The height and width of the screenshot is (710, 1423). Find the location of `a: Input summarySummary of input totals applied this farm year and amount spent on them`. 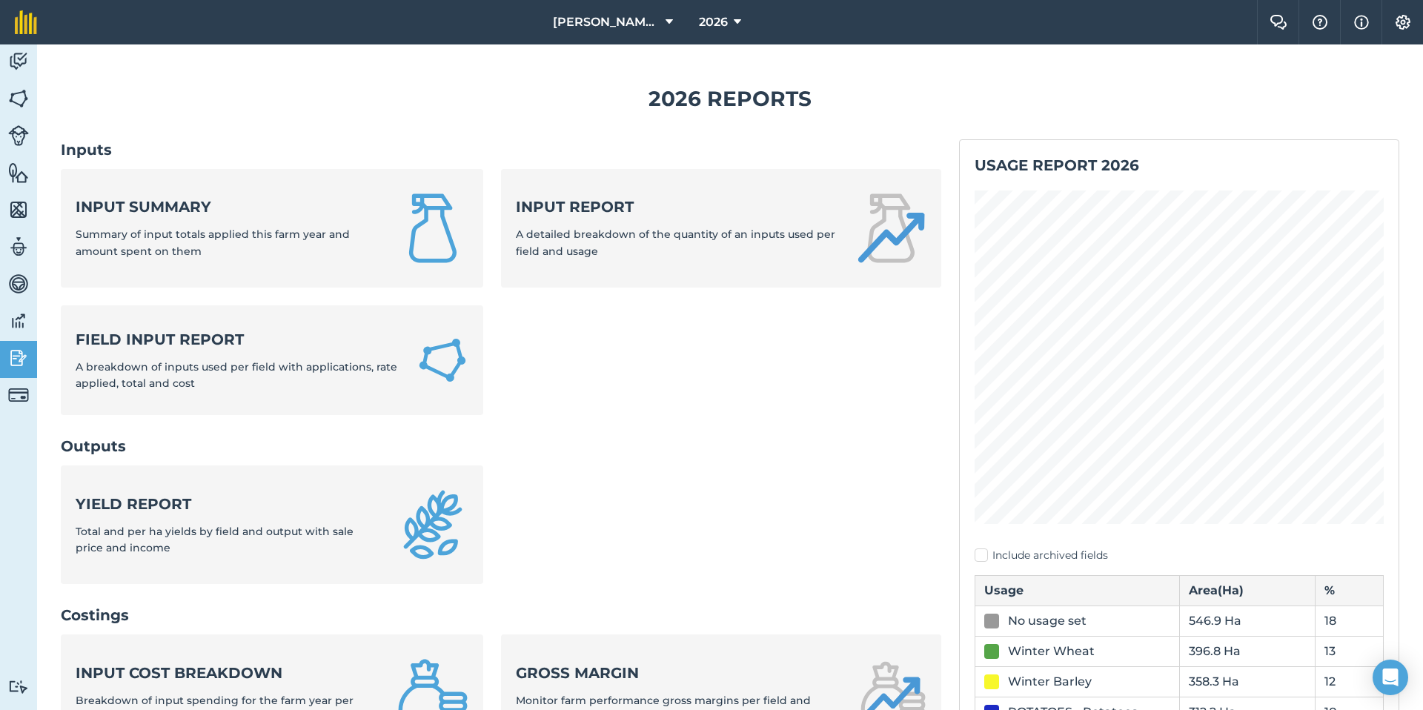

a: Input summarySummary of input totals applied this farm year and amount spent on them is located at coordinates (272, 228).